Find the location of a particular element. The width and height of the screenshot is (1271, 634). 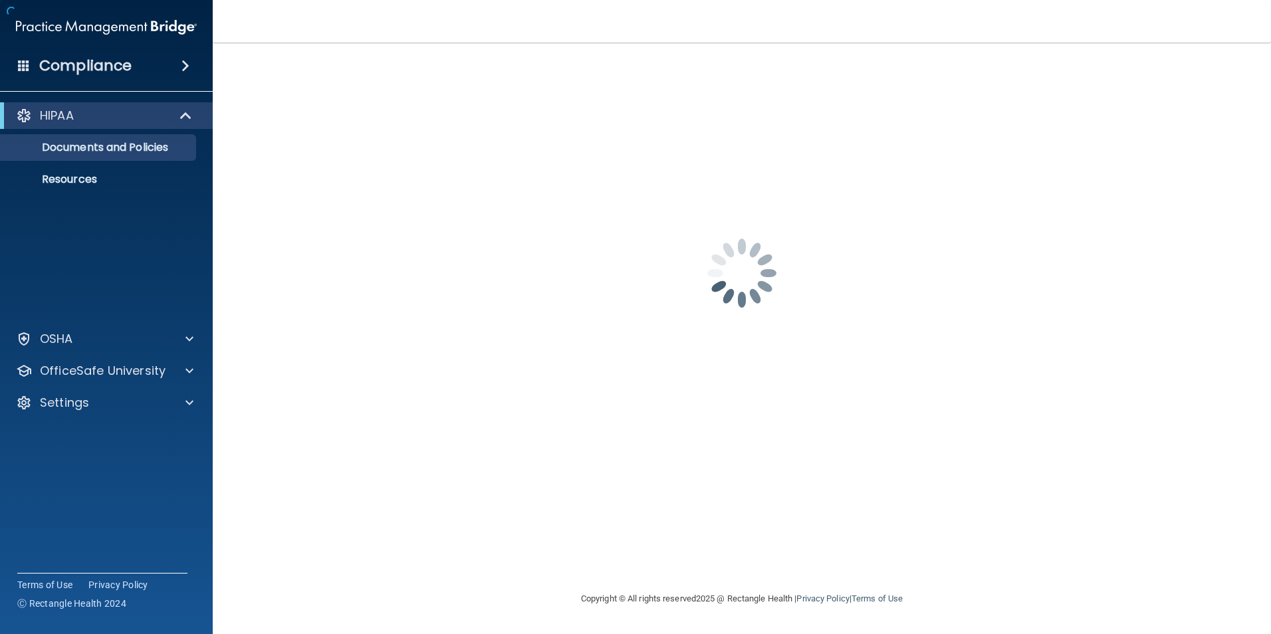

p: Settings is located at coordinates (64, 403).